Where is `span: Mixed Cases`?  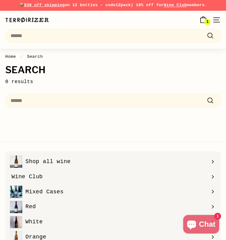
span: Mixed Cases is located at coordinates (110, 192).